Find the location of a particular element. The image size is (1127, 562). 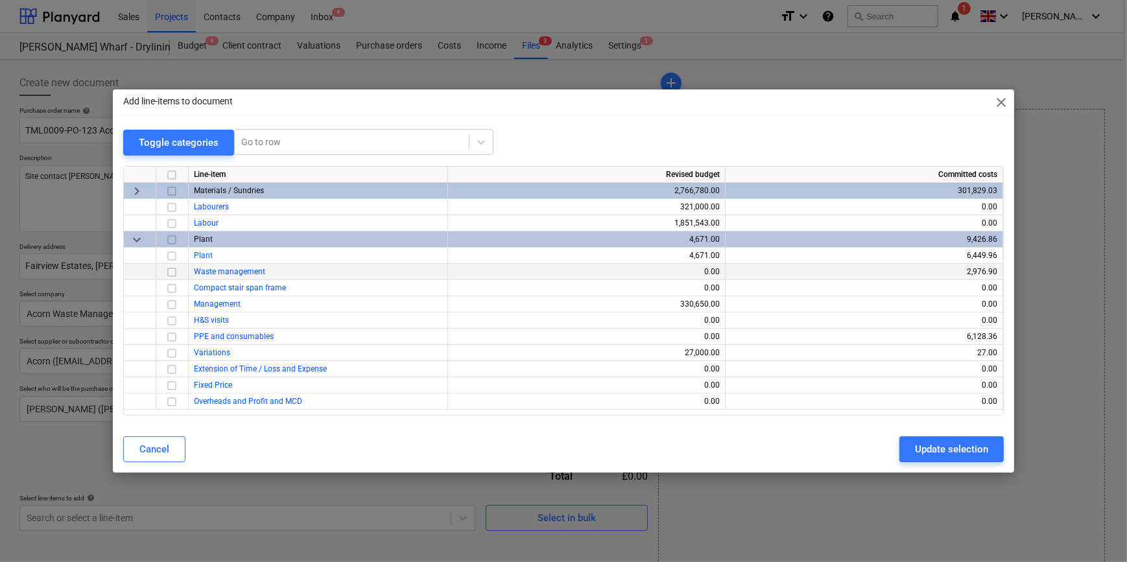

span: Labourers is located at coordinates (211, 207).